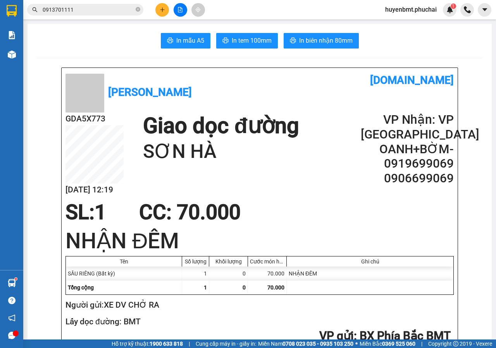 This screenshot has height=348, width=496. What do you see at coordinates (370, 273) in the screenshot?
I see `div: NHẬN ĐÊM` at bounding box center [370, 273].